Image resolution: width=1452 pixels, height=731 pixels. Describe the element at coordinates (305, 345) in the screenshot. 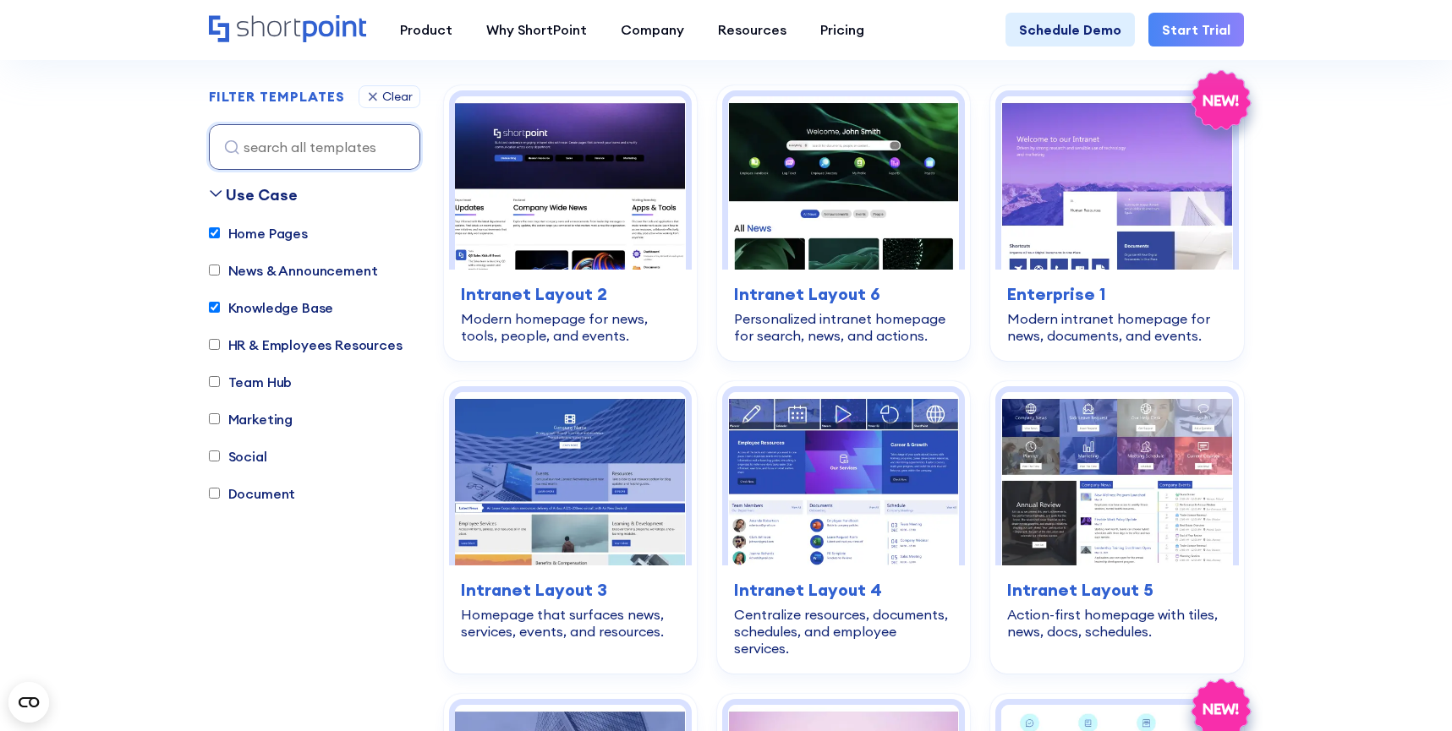

I see `label: HR & Employees Resources` at that location.